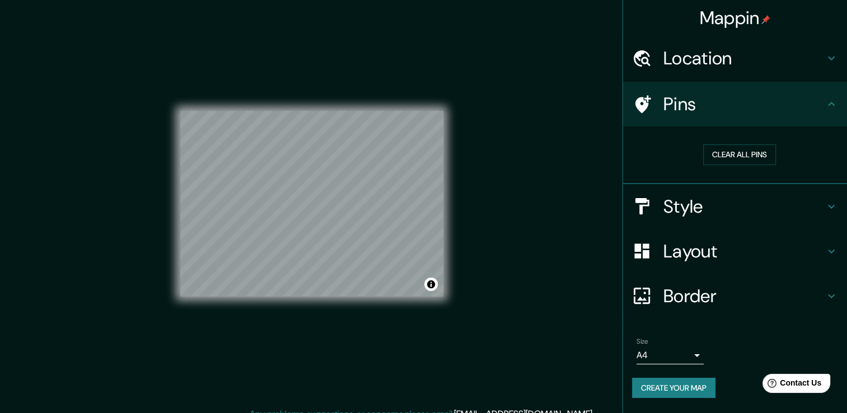 The height and width of the screenshot is (413, 847). What do you see at coordinates (744, 104) in the screenshot?
I see `h4: Pins` at bounding box center [744, 104].